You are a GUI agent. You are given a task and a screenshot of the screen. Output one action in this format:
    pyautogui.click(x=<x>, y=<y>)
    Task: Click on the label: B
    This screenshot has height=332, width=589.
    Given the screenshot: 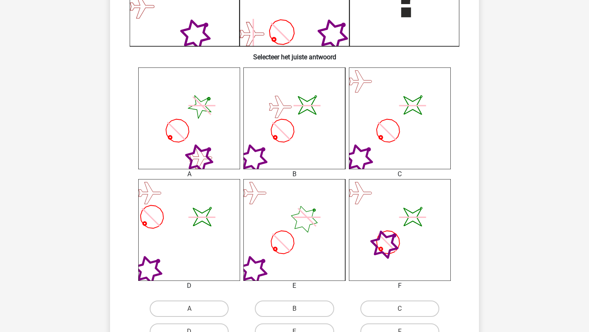 What is the action you would take?
    pyautogui.click(x=294, y=309)
    